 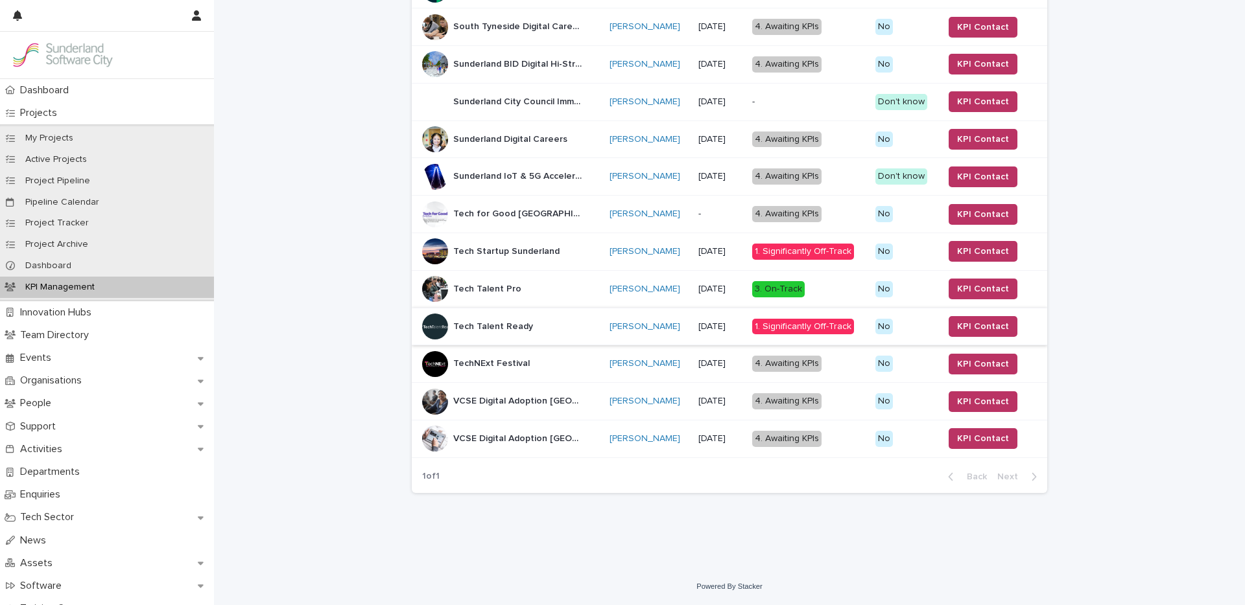 I want to click on p: KPI Management, so click(x=60, y=287).